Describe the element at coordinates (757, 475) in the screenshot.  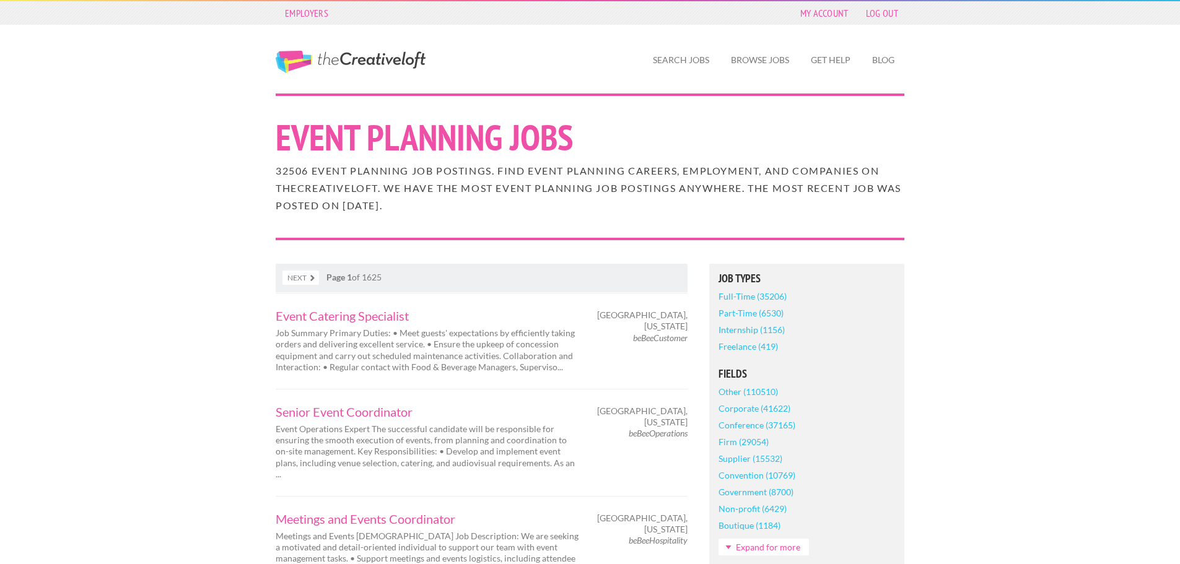
I see `a: Convention (10769)` at that location.